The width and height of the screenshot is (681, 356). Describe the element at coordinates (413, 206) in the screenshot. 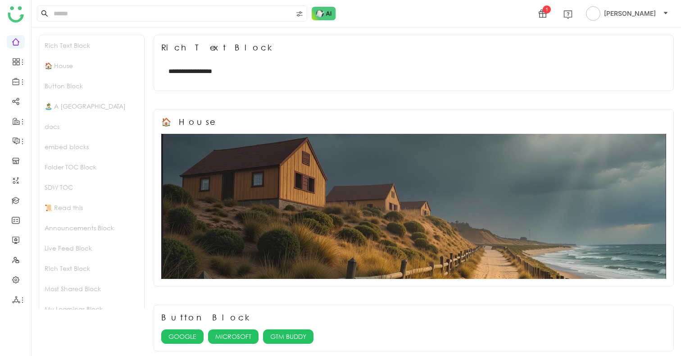

I see `img: 68553b2292361c547d91f02a` at that location.